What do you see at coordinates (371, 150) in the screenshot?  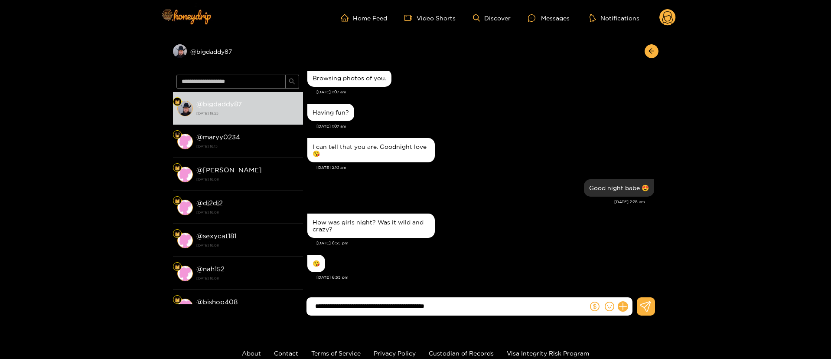 I see `div: Oct. 5, 2:10 am` at bounding box center [371, 150].